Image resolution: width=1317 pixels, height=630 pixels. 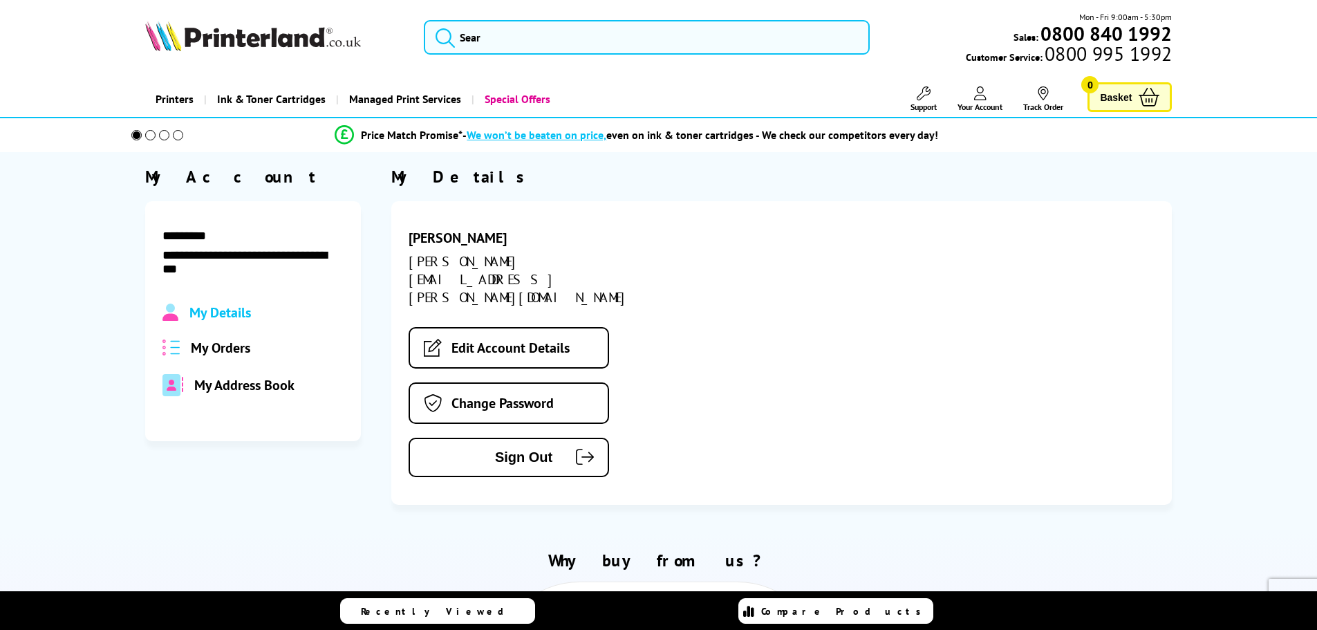 What do you see at coordinates (924, 106) in the screenshot?
I see `span: Support` at bounding box center [924, 106].